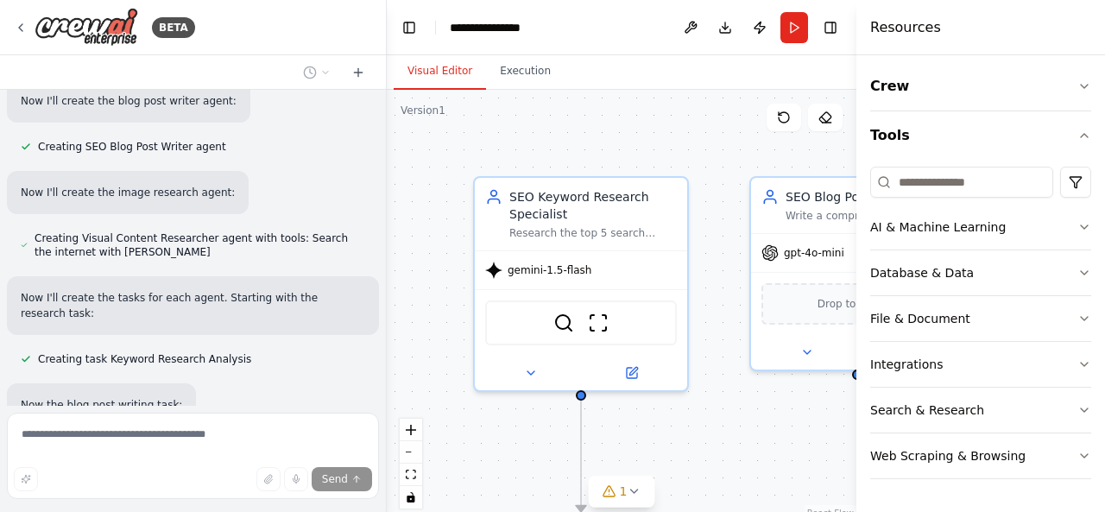 The width and height of the screenshot is (1105, 512). Describe the element at coordinates (814, 253) in the screenshot. I see `span: gpt-4o-mini` at that location.